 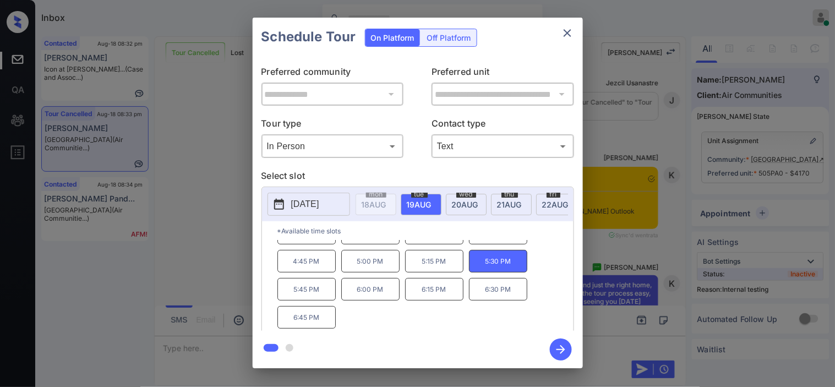 I want to click on span: 21 AUG, so click(x=509, y=204).